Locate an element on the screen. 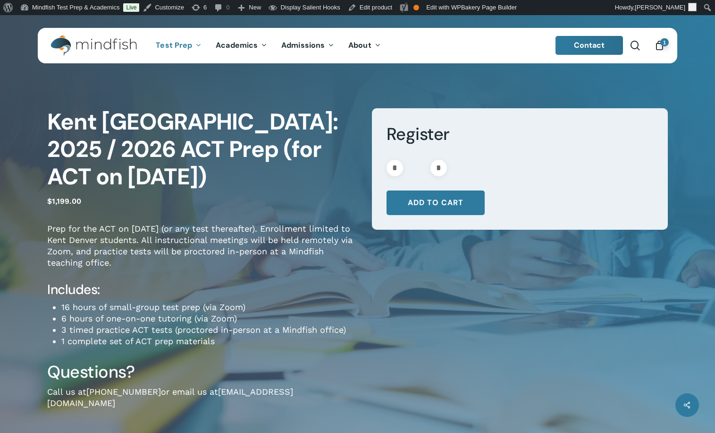 Image resolution: width=715 pixels, height=433 pixels. button: Add to cart is located at coordinates (436, 203).